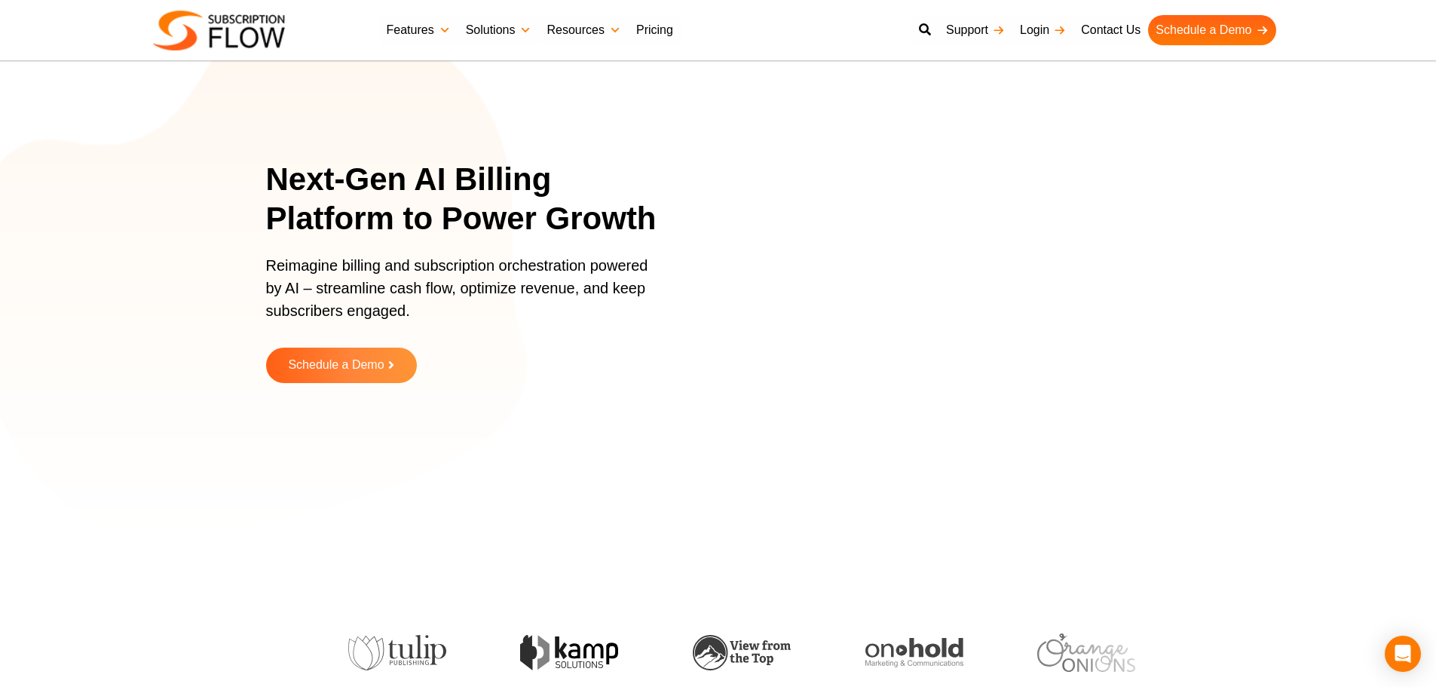 This screenshot has height=687, width=1436. Describe the element at coordinates (499, 30) in the screenshot. I see `a: Solutions` at that location.